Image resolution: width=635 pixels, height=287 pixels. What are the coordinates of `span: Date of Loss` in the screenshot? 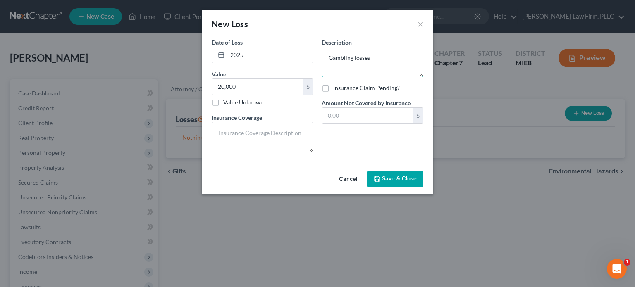 It's located at (227, 42).